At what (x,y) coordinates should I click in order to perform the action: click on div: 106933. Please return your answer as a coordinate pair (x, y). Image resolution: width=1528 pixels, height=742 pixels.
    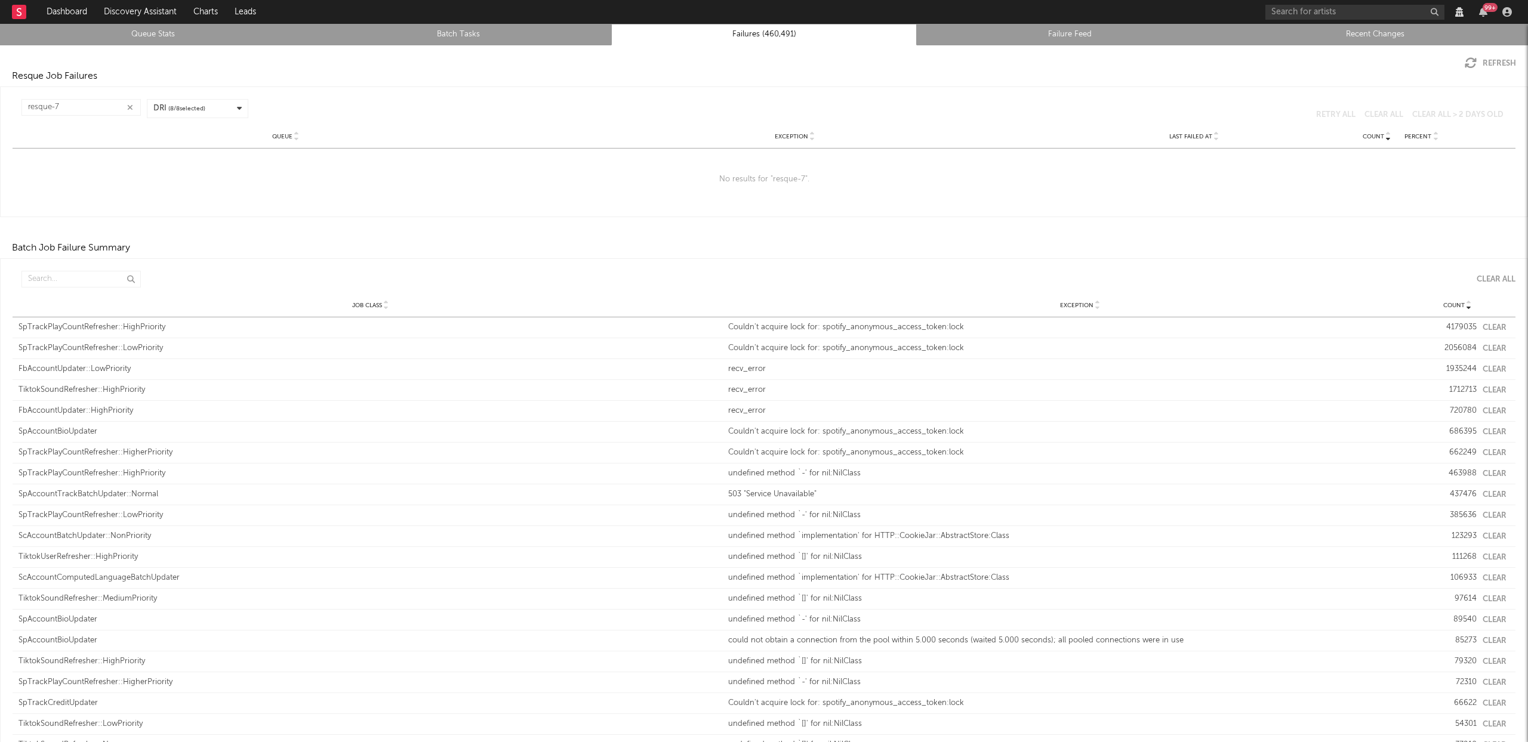
    Looking at the image, I should click on (1457, 578).